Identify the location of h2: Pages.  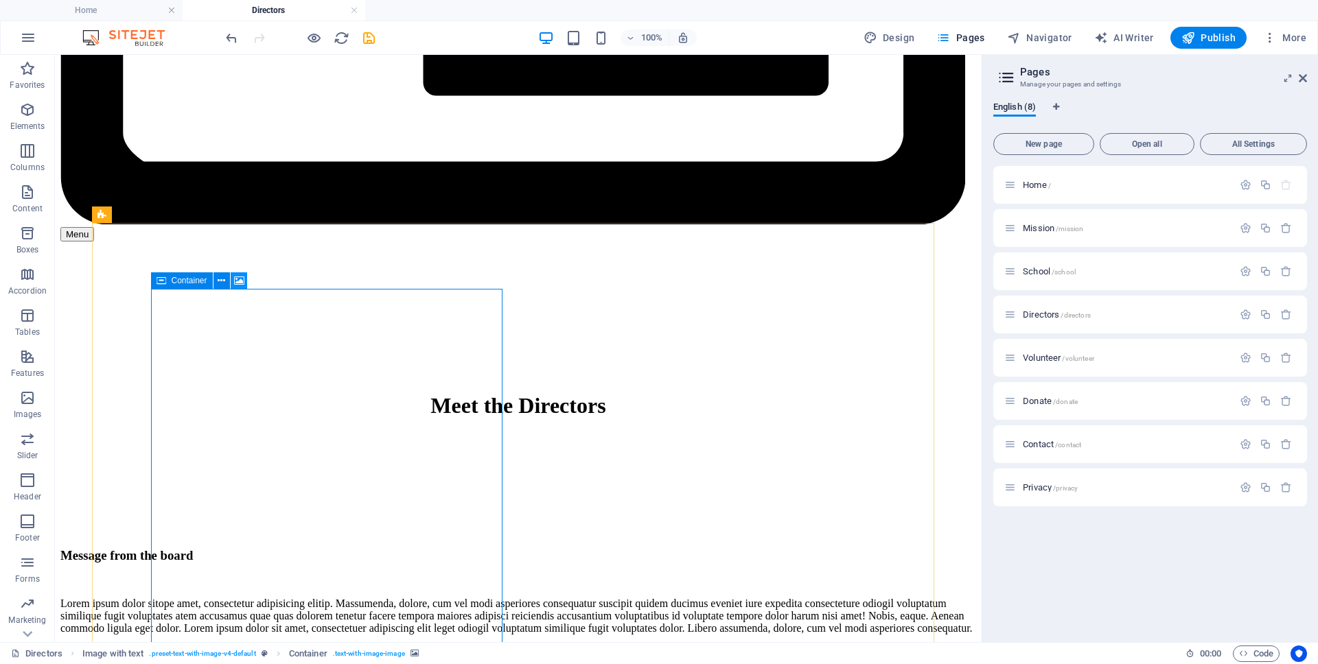
(1163, 72).